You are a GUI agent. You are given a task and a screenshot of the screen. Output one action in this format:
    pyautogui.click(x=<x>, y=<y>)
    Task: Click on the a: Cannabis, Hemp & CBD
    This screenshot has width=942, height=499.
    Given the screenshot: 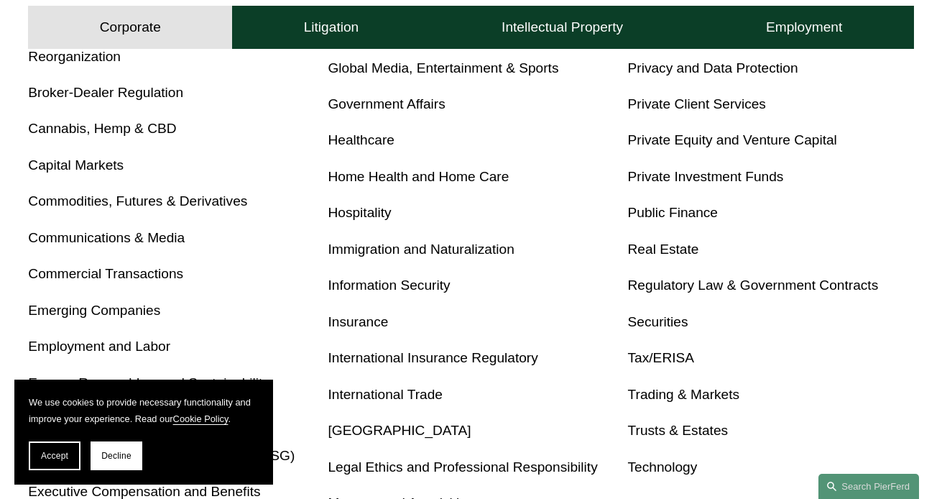 What is the action you would take?
    pyautogui.click(x=102, y=128)
    